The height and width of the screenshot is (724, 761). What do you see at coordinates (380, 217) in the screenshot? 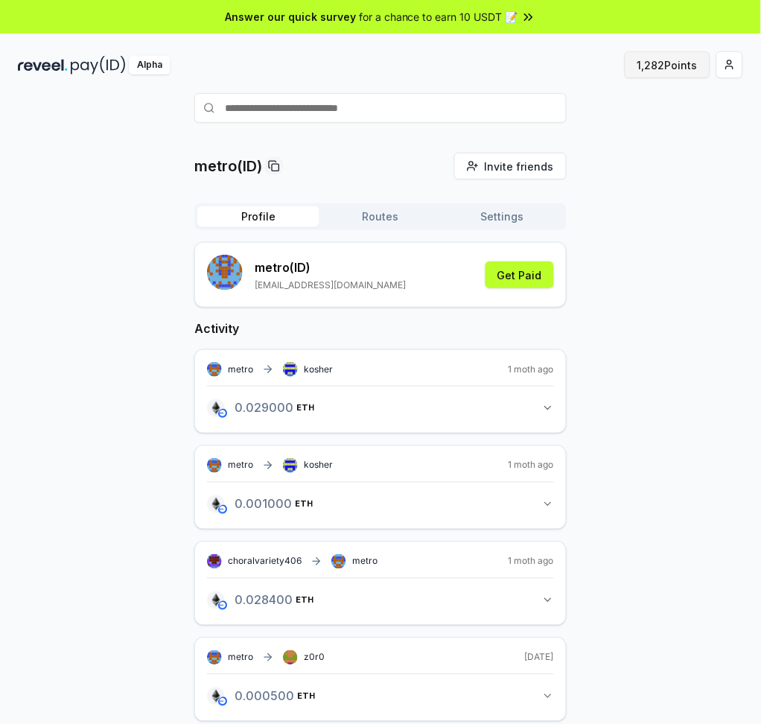
I see `button: Routes` at bounding box center [380, 217].